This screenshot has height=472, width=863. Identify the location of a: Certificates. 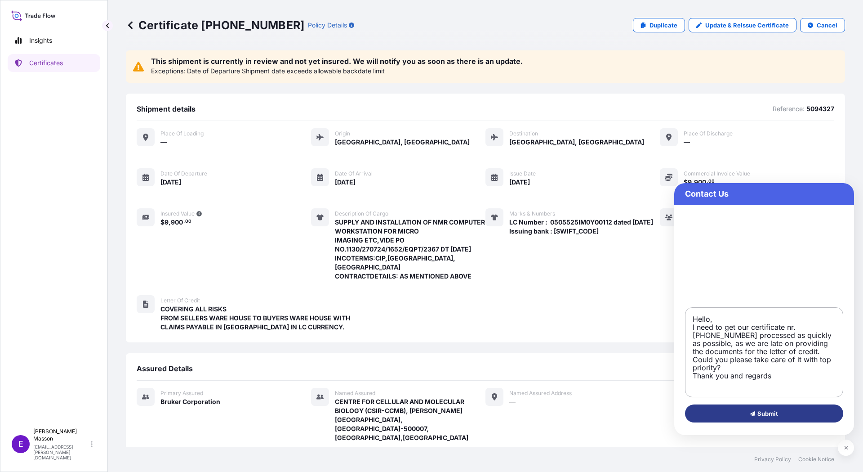
(54, 63).